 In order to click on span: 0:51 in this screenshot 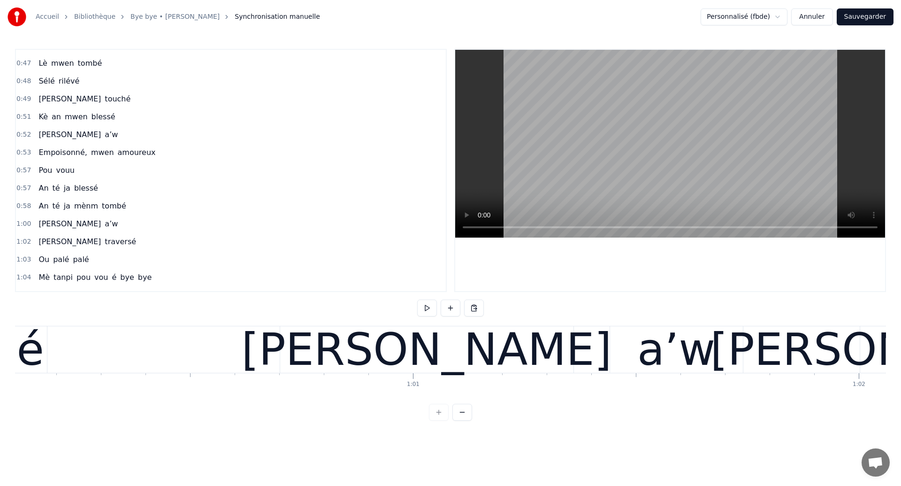, I will do `click(23, 117)`.